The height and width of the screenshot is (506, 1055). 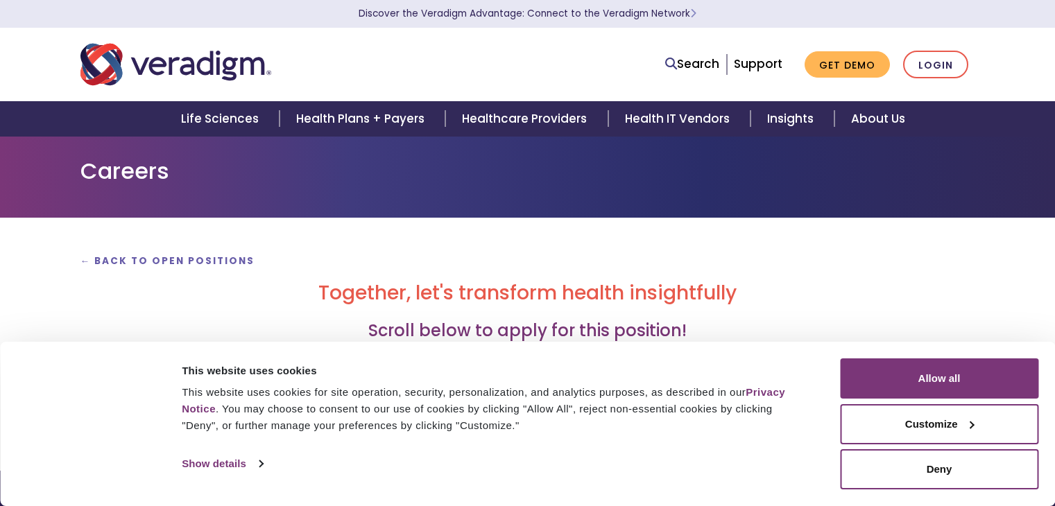 I want to click on a: Get Demo, so click(x=847, y=65).